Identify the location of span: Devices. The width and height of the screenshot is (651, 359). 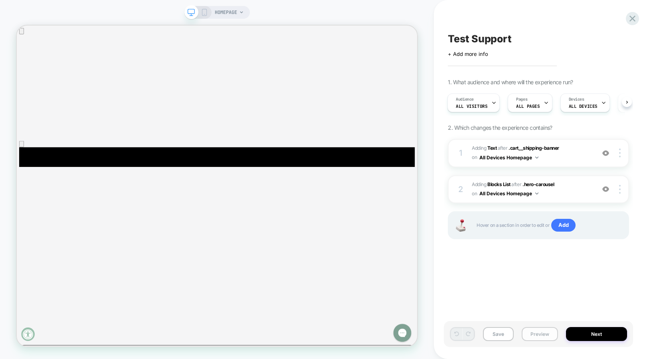
(576, 99).